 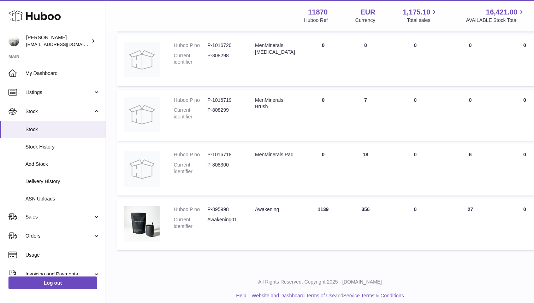 What do you see at coordinates (224, 154) in the screenshot?
I see `dd: P-1016718` at bounding box center [224, 154].